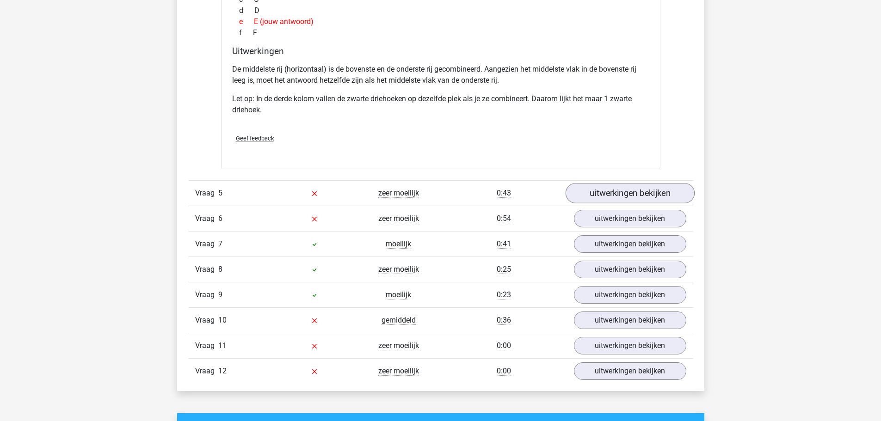  I want to click on span: 0:43, so click(504, 193).